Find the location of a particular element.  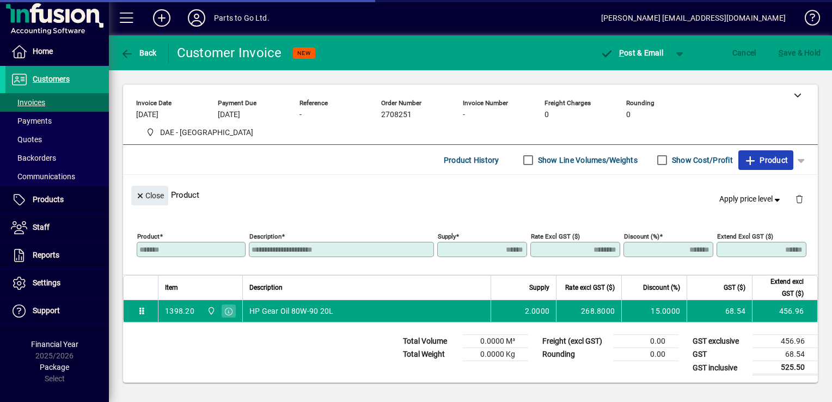

span: Supply is located at coordinates (539, 287).